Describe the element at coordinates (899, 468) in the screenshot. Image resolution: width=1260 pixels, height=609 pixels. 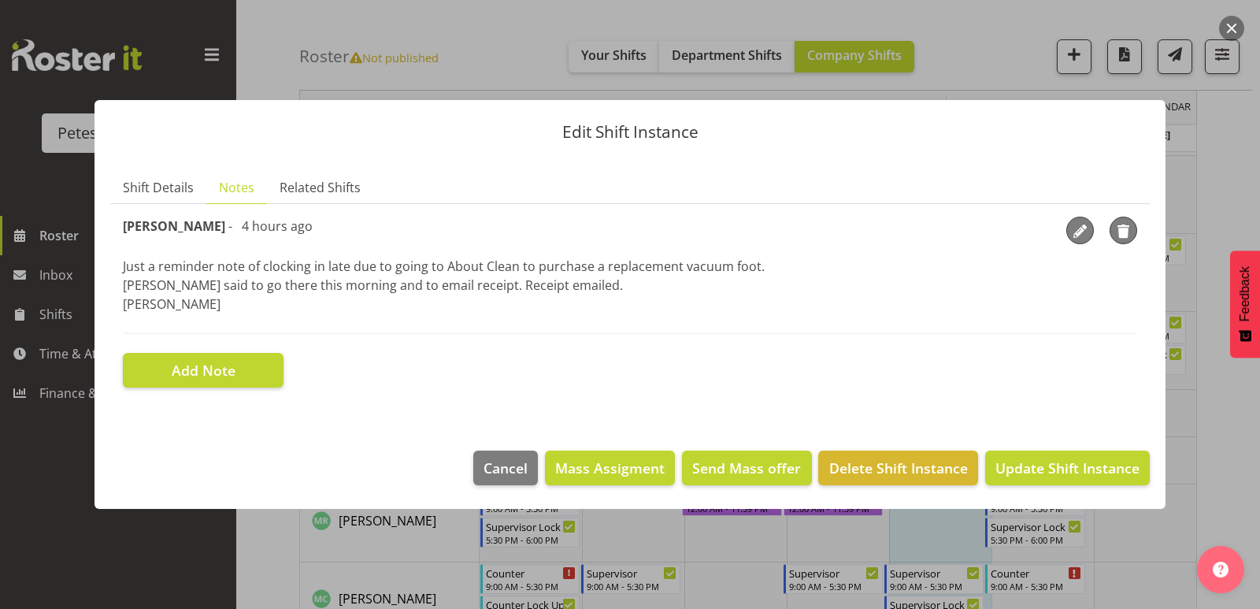
I see `span: Delete Shift Instance` at that location.